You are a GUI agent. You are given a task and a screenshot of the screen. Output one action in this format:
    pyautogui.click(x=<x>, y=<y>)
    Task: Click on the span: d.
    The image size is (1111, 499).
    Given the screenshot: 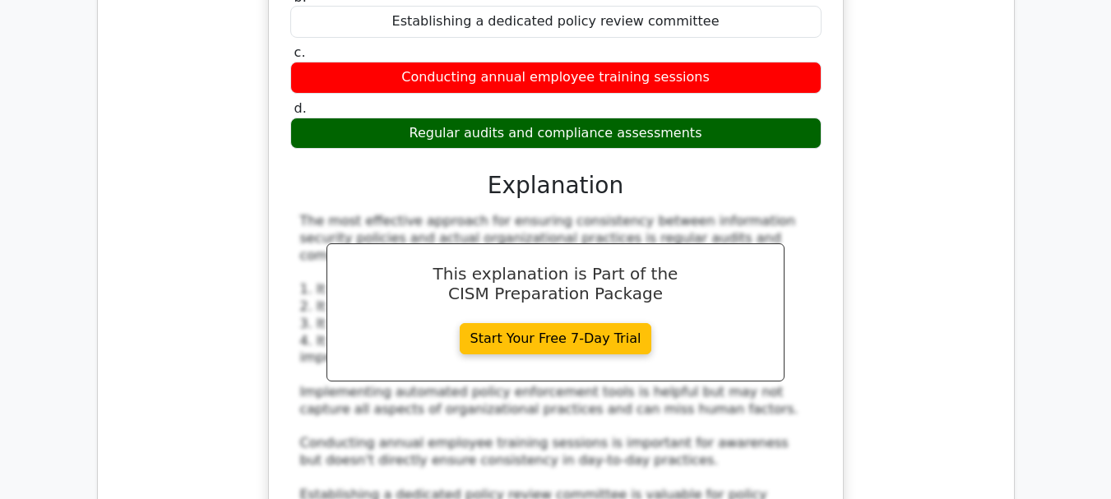 What is the action you would take?
    pyautogui.click(x=300, y=108)
    